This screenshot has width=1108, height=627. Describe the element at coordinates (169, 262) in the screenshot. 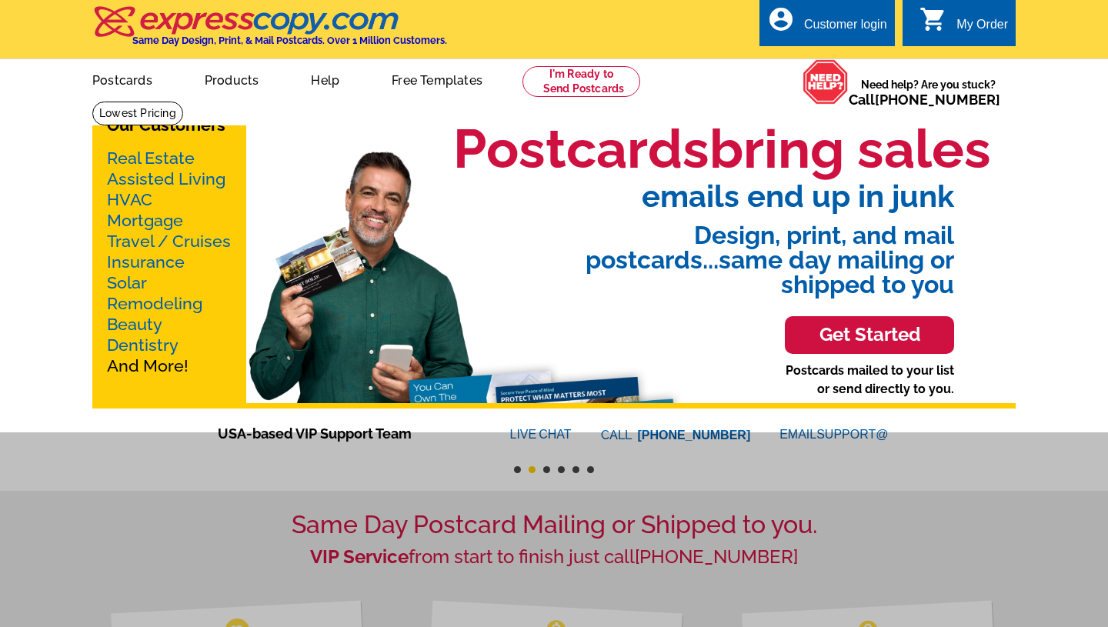

I see `p: And More!` at that location.